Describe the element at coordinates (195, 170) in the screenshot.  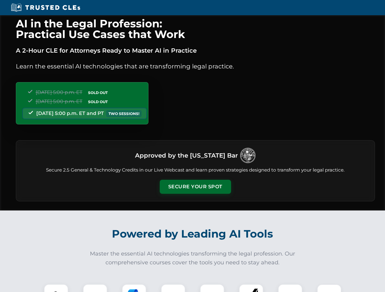
I see `p: Secure 2.5 General & Technology Credits in our Live Webcast and learn proven strategies designed ...` at that location.